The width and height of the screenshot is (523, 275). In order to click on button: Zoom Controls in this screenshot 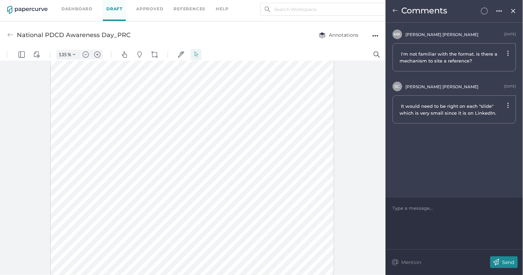, I will do `click(74, 6)`.